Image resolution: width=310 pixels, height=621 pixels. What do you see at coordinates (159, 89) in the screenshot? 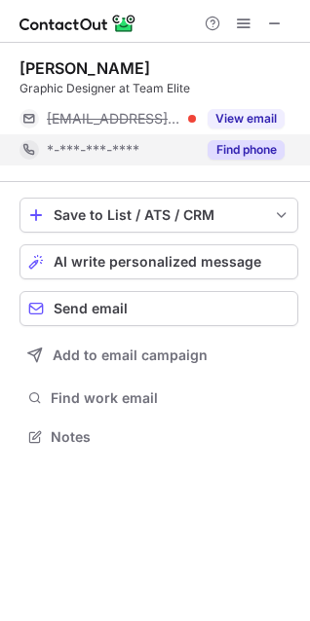
I see `div: Graphic Designer at Team Elite` at bounding box center [159, 89].